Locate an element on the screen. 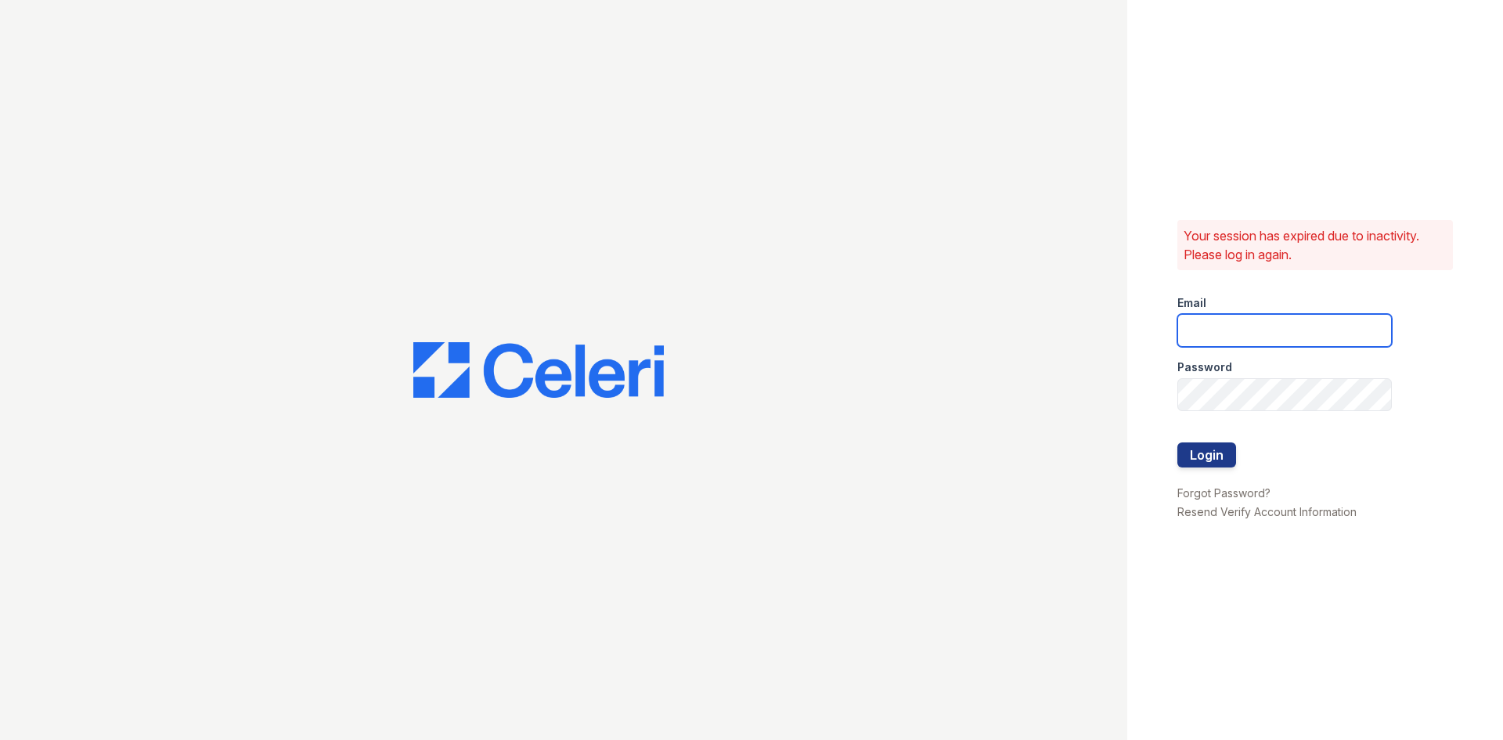  a: Forgot Password? is located at coordinates (1223, 492).